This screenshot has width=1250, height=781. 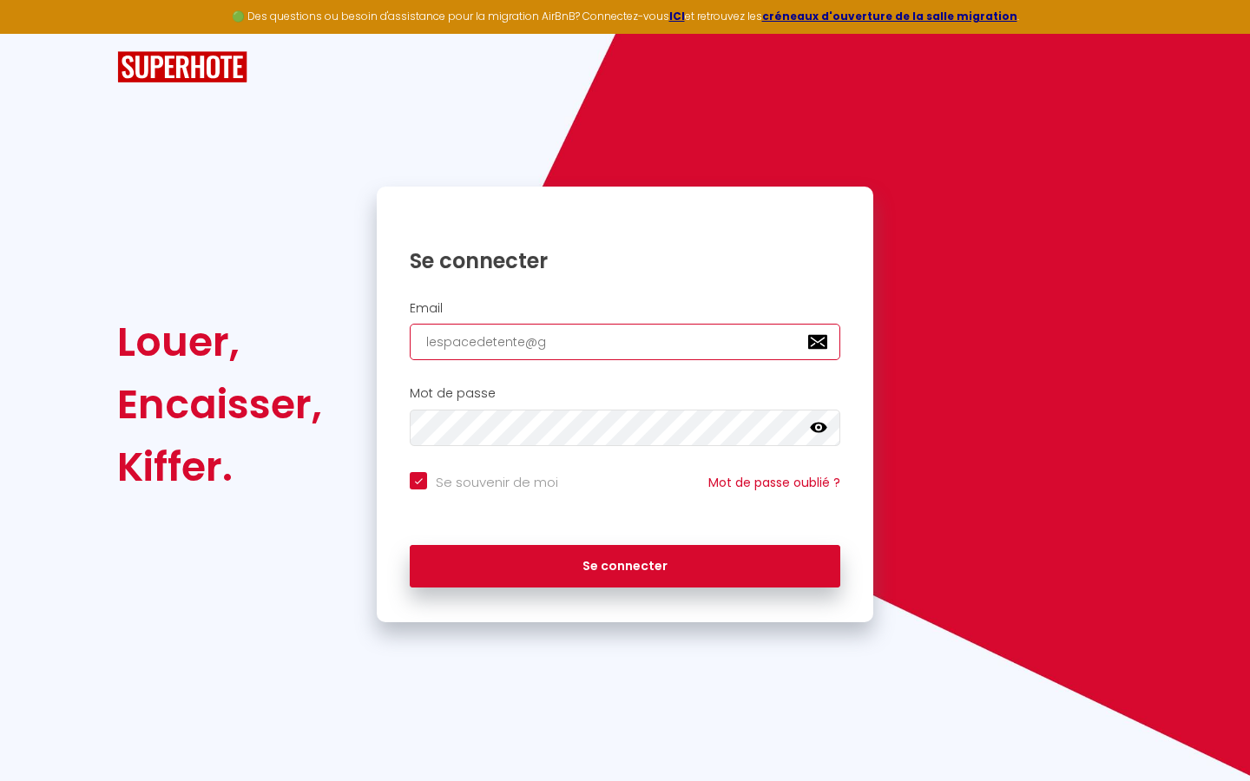 I want to click on h2: Email, so click(x=625, y=308).